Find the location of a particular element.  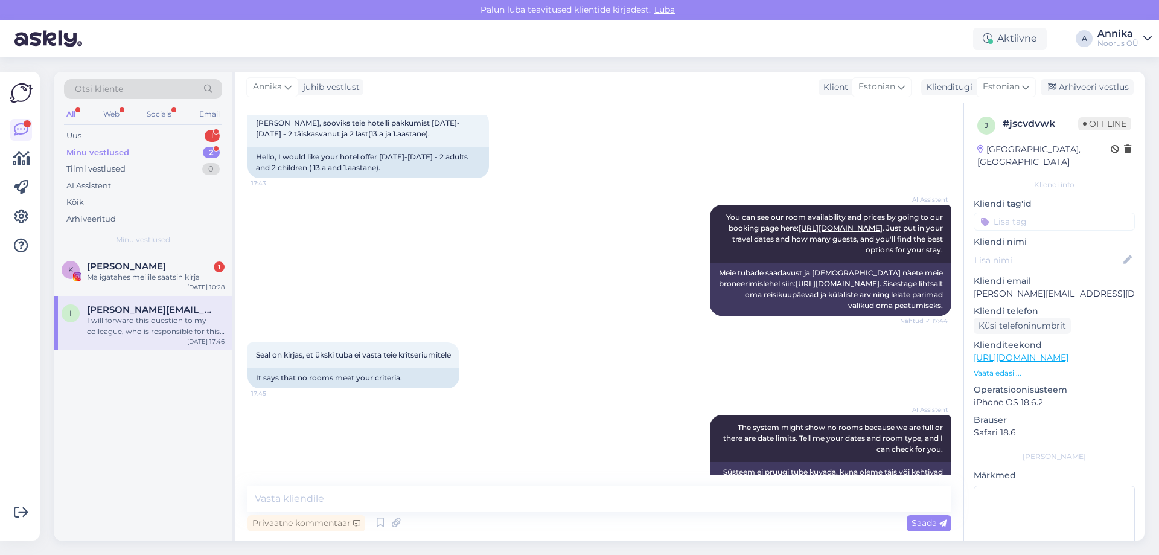

div: 0 is located at coordinates (211, 169).